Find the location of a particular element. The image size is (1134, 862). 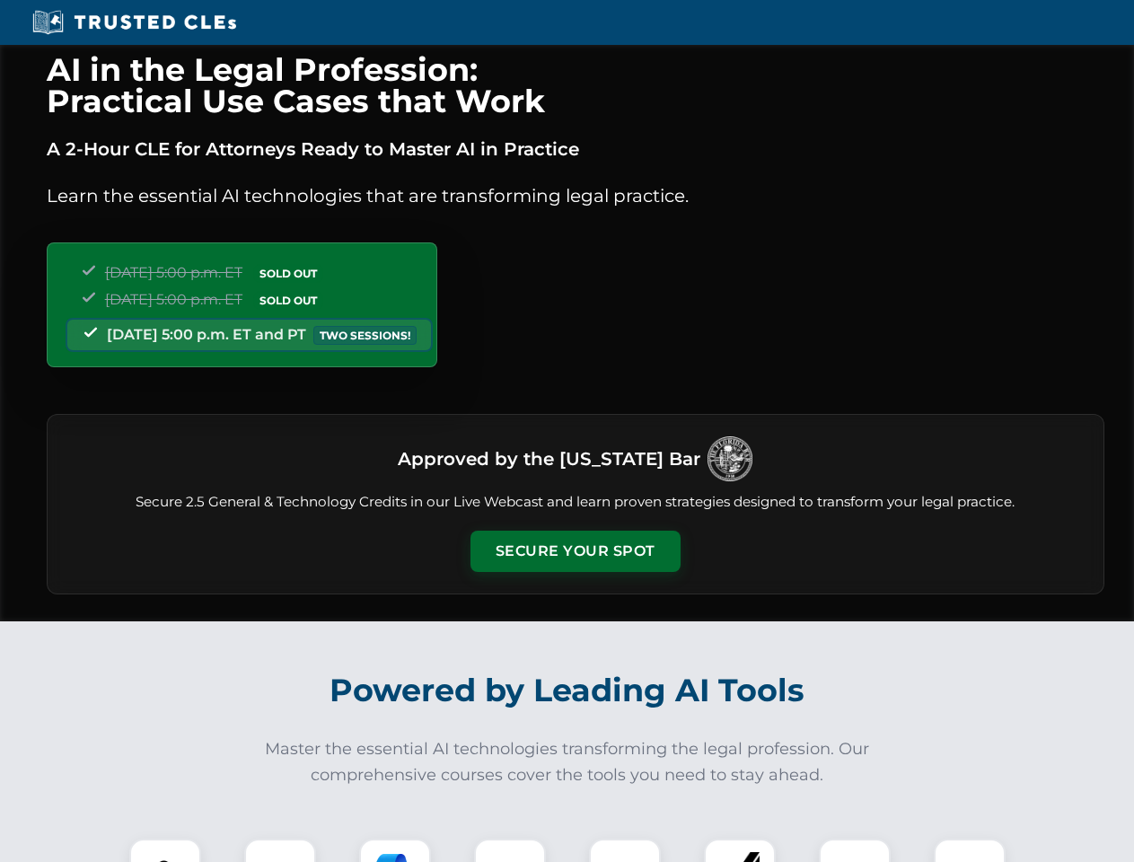

img: Logo is located at coordinates (730, 459).